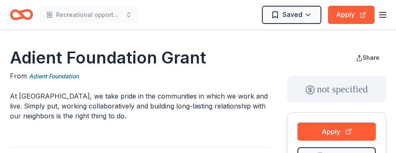 The width and height of the screenshot is (396, 153). Describe the element at coordinates (89, 15) in the screenshot. I see `button: Recreational opportunities foe children and individuals with disabilities` at that location.